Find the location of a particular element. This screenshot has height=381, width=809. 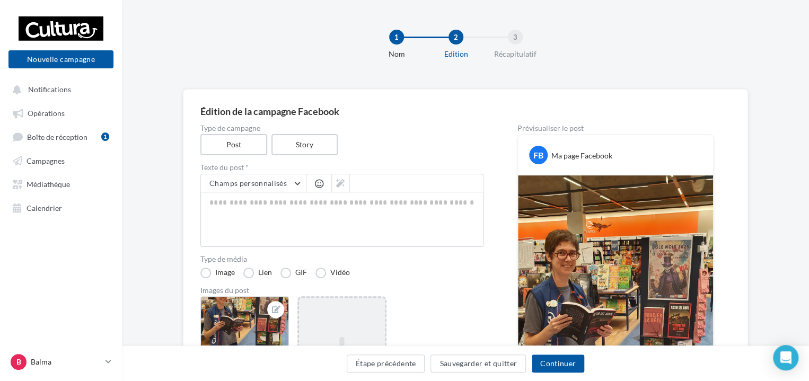

button: Notifications is located at coordinates (59, 89).